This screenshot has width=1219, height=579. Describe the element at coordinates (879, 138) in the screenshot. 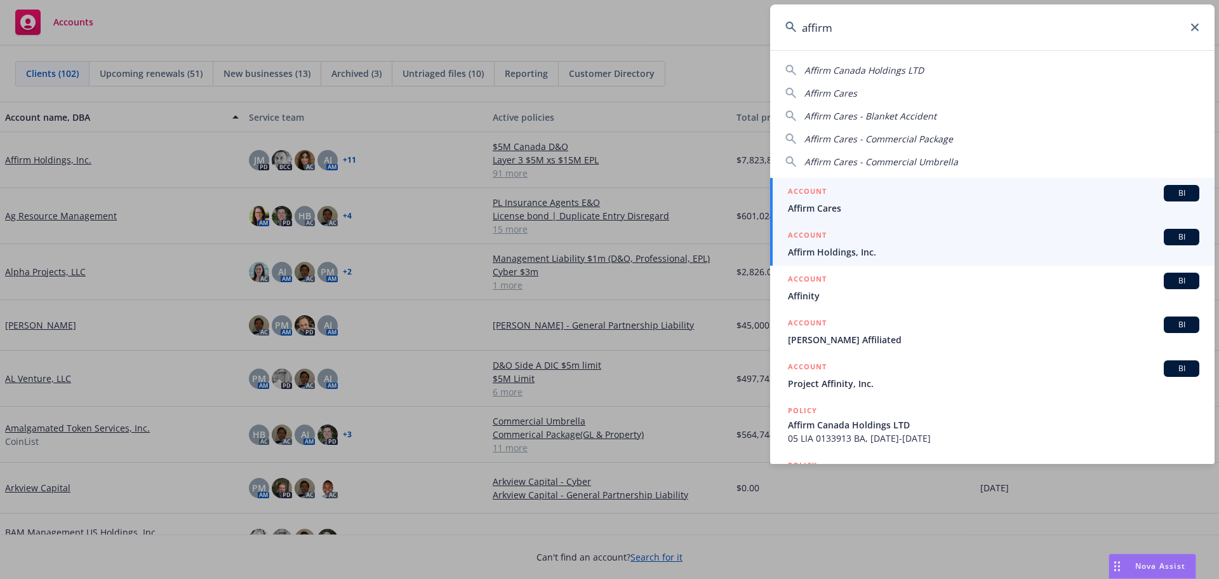

I see `span: Affirm Cares - Commercial Package` at that location.